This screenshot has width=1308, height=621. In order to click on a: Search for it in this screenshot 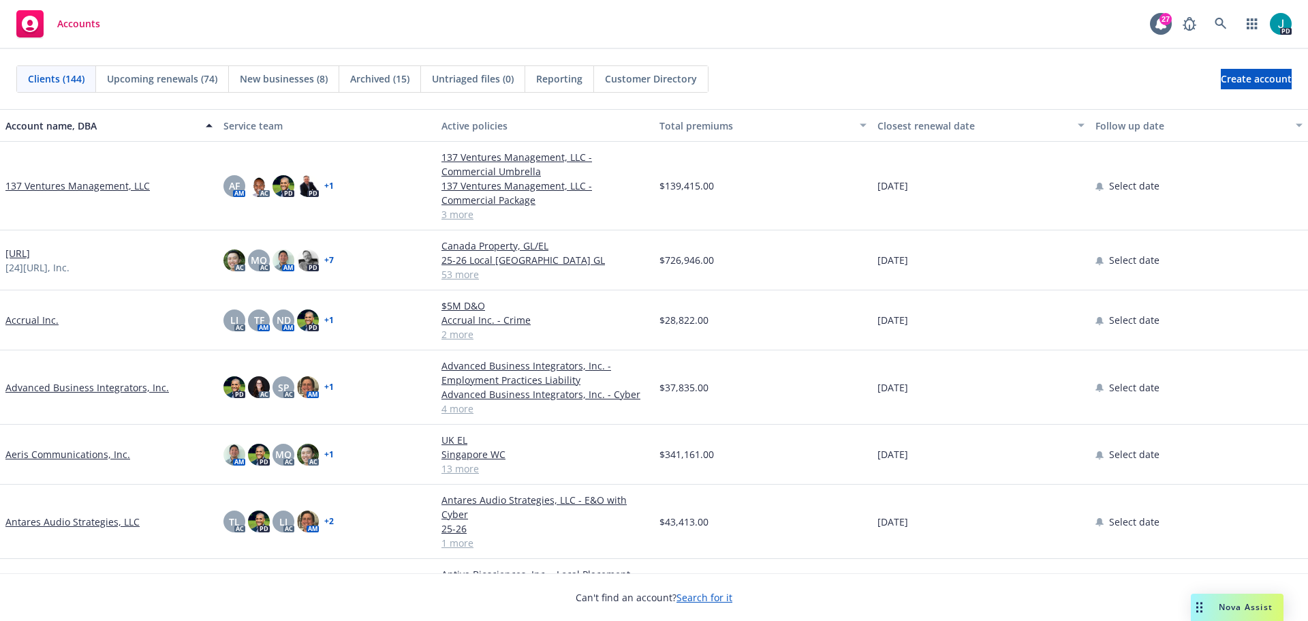, I will do `click(704, 597)`.